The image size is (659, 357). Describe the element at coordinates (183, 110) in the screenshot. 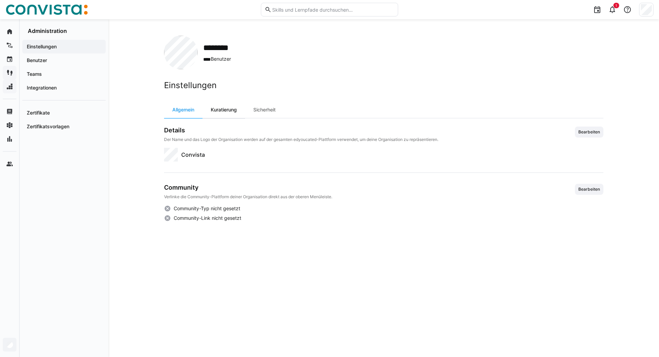

I see `div: Allgemein` at that location.